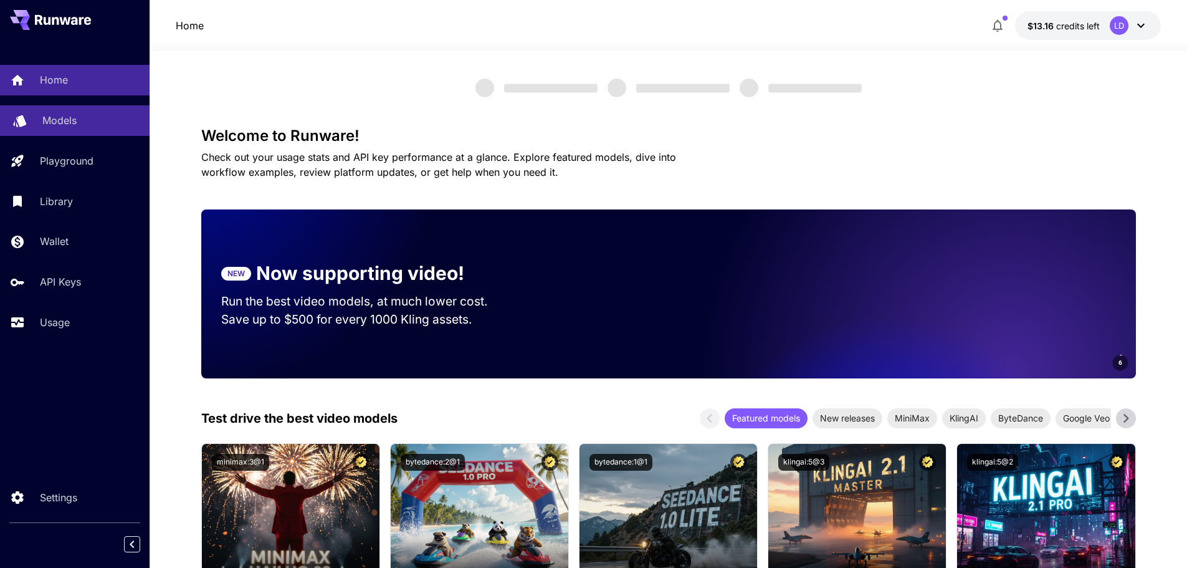 Image resolution: width=1187 pixels, height=568 pixels. What do you see at coordinates (189, 26) in the screenshot?
I see `a: Home` at bounding box center [189, 26].